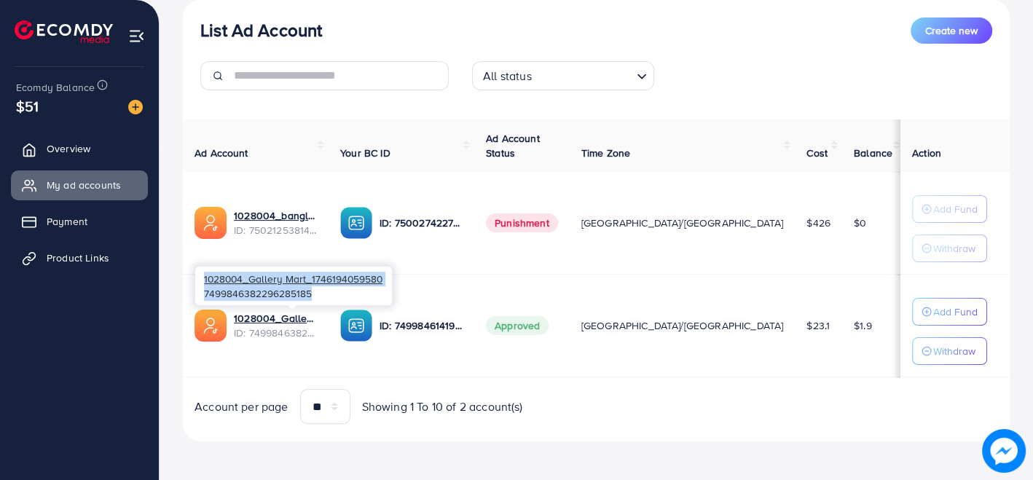  What do you see at coordinates (522, 223) in the screenshot?
I see `span: Punishment` at bounding box center [522, 223].